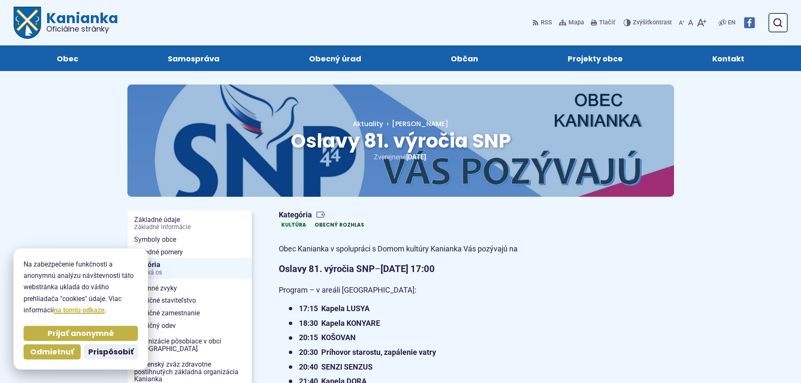 Image resolution: width=801 pixels, height=383 pixels. I want to click on span: Tlačiť, so click(607, 23).